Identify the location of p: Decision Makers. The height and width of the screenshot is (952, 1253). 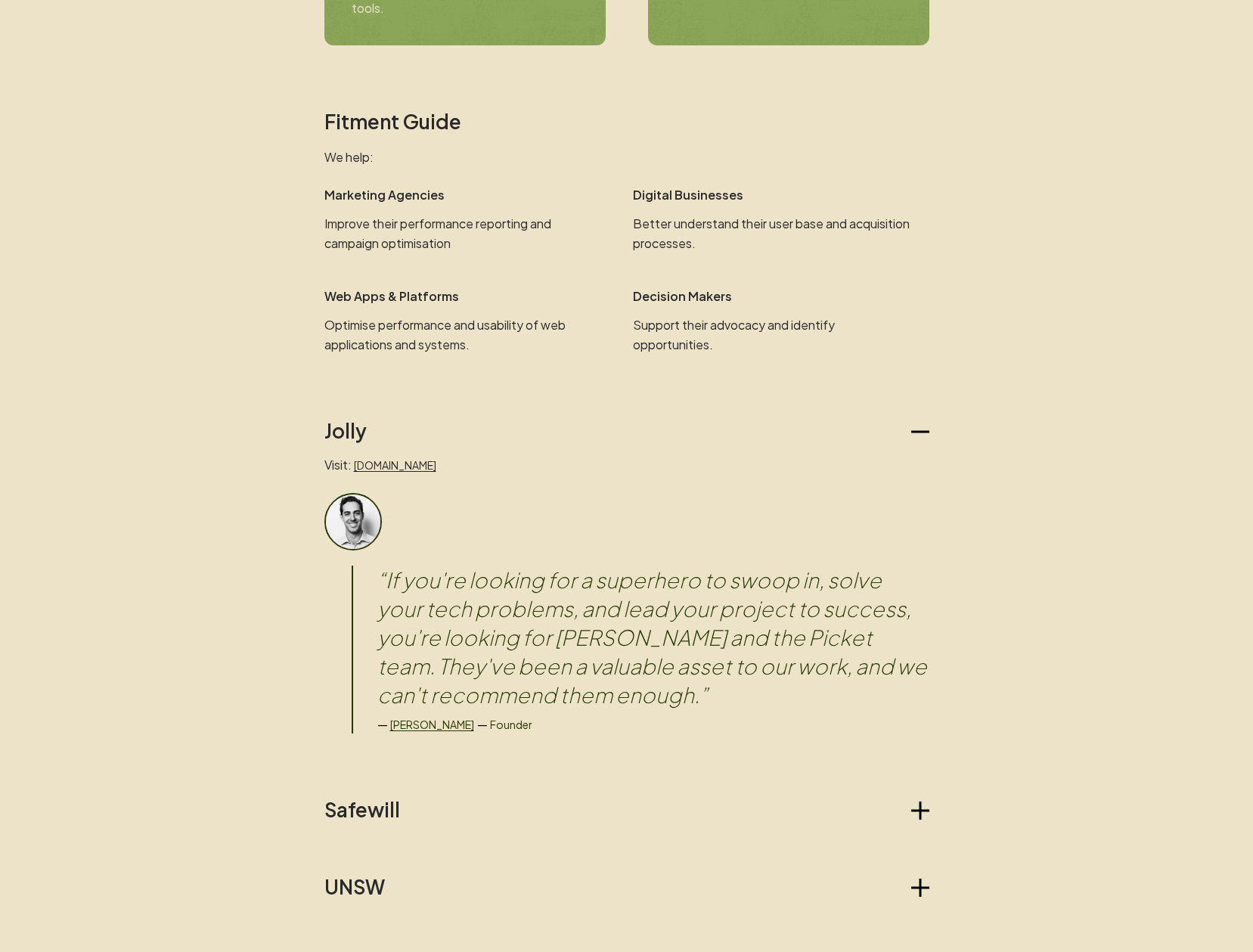
(772, 296).